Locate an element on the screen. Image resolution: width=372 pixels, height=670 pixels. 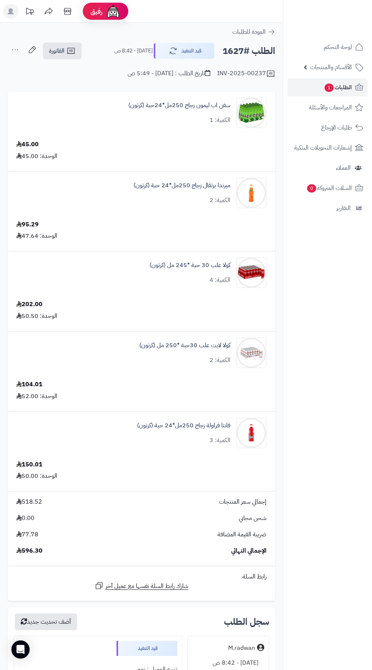
span: طلبات الإرجاع is located at coordinates (336, 128).